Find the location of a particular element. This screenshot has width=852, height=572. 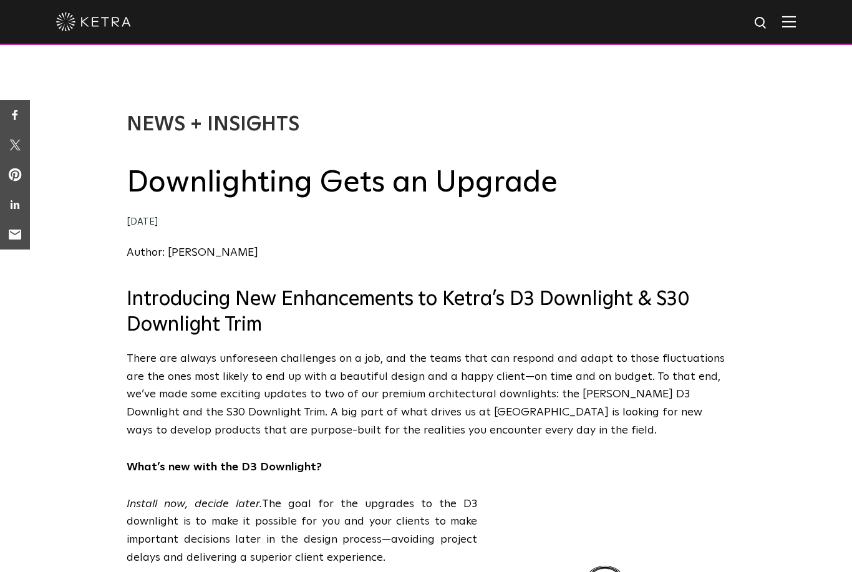

strong: What’s new with the D3 Downlight? is located at coordinates (224, 467).